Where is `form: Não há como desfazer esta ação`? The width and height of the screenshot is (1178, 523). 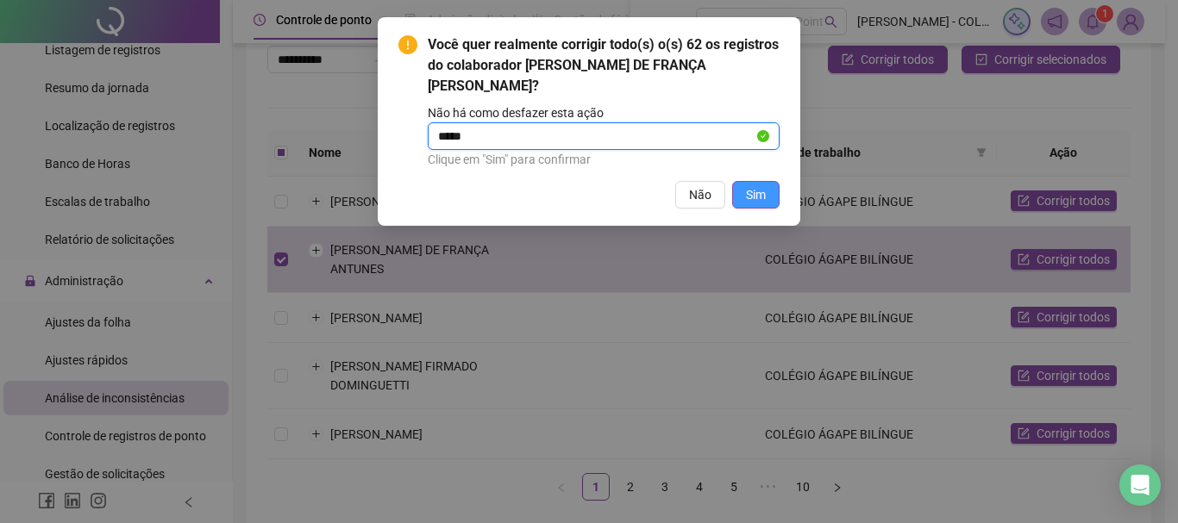 form: Não há como desfazer esta ação is located at coordinates (604, 137).